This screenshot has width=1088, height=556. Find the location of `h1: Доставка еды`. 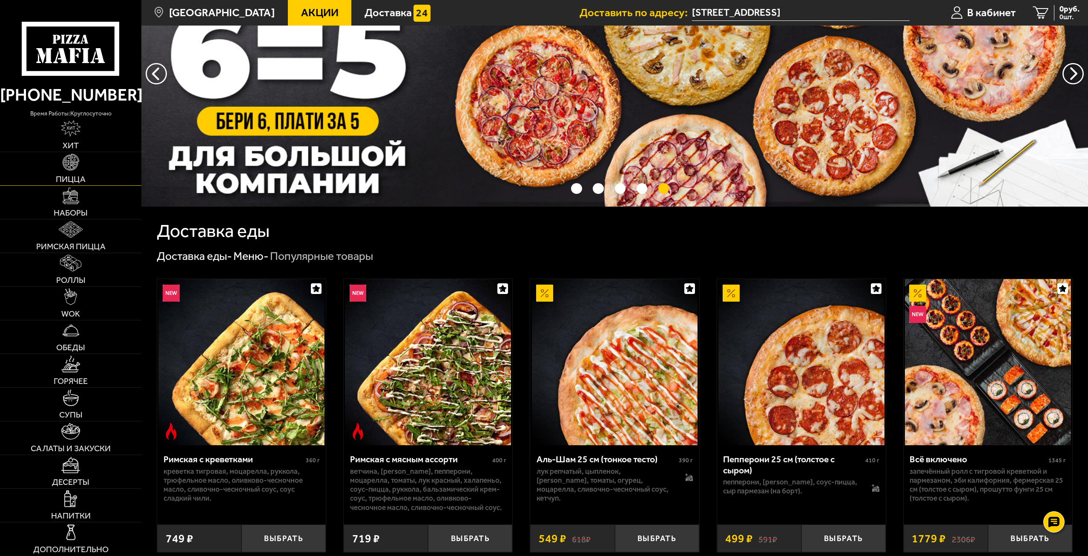

h1: Доставка еды is located at coordinates (213, 231).